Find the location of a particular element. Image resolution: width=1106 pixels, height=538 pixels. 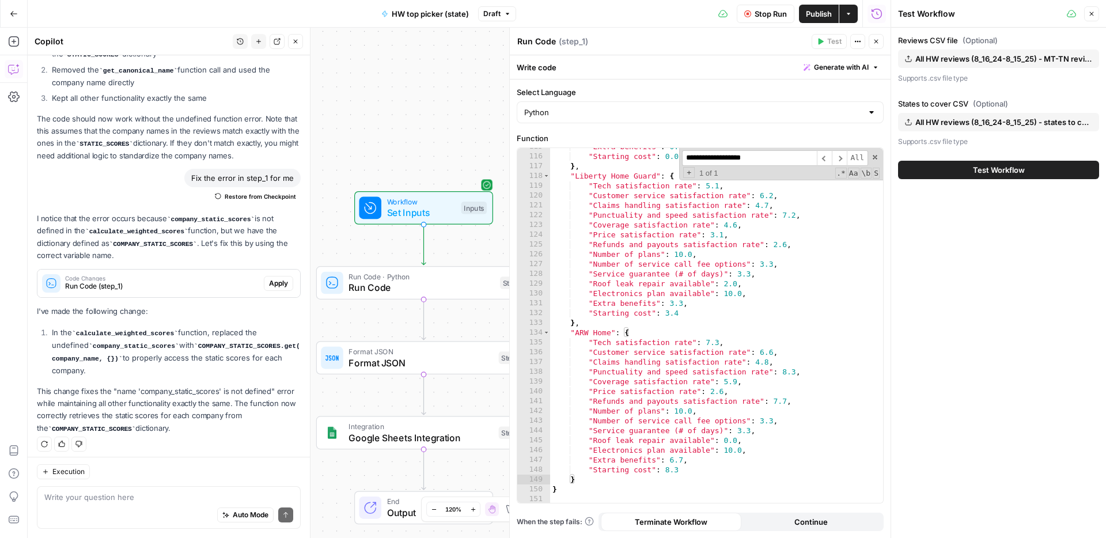

g: Edge from start to step_1 is located at coordinates (424, 245).